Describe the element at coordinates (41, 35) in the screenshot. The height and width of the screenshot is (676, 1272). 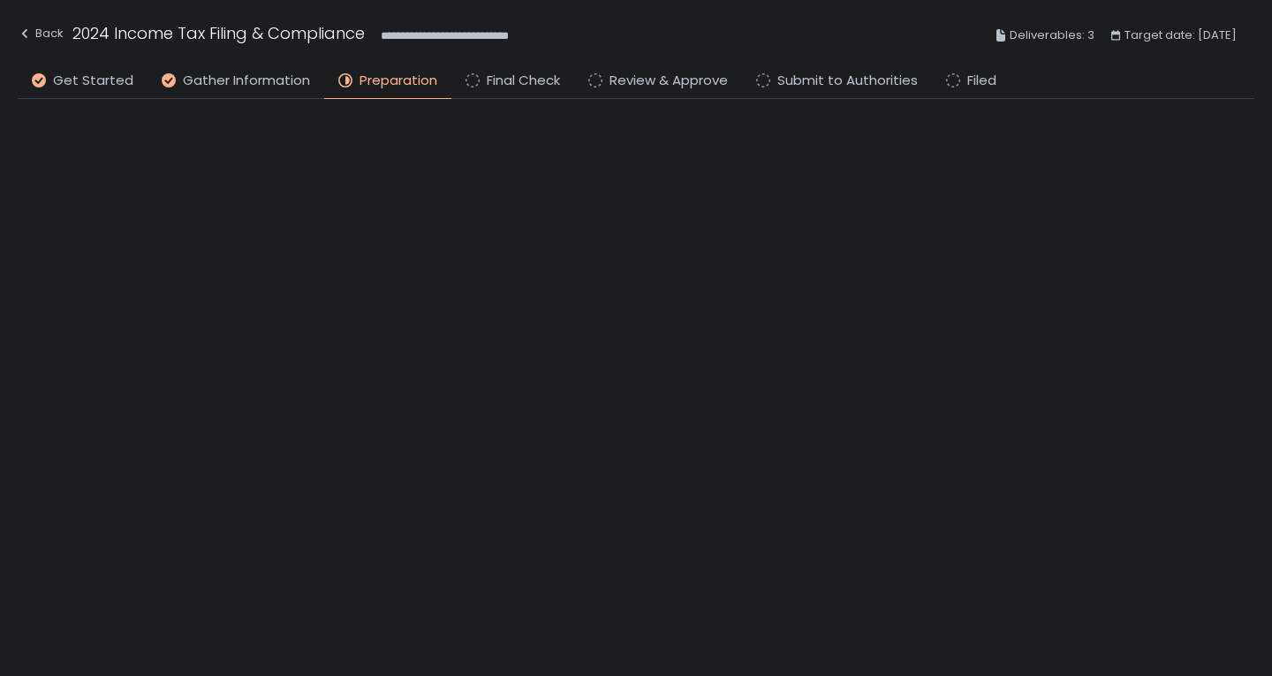
I see `button: Back` at that location.